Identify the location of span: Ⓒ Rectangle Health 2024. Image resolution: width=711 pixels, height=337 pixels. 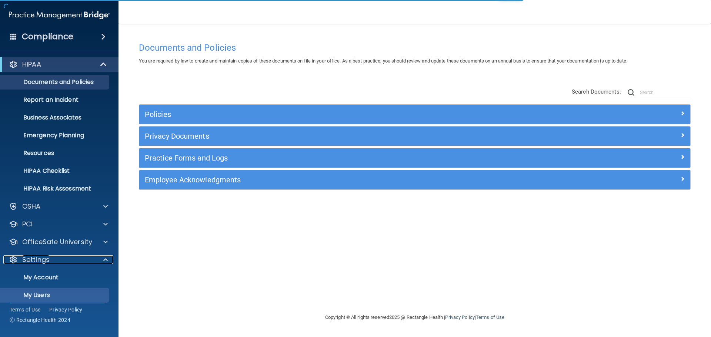
(40, 320).